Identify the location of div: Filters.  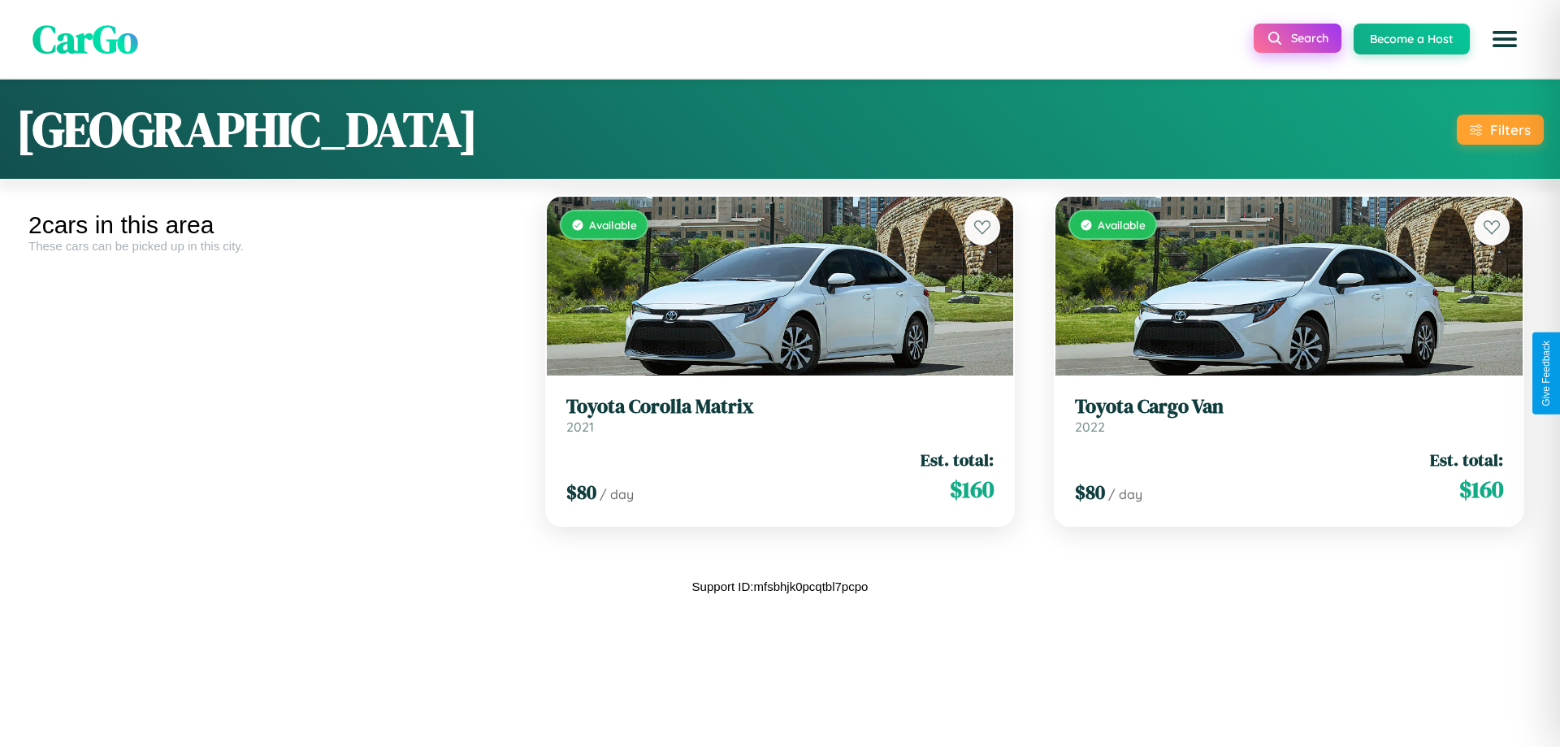
(1511, 129).